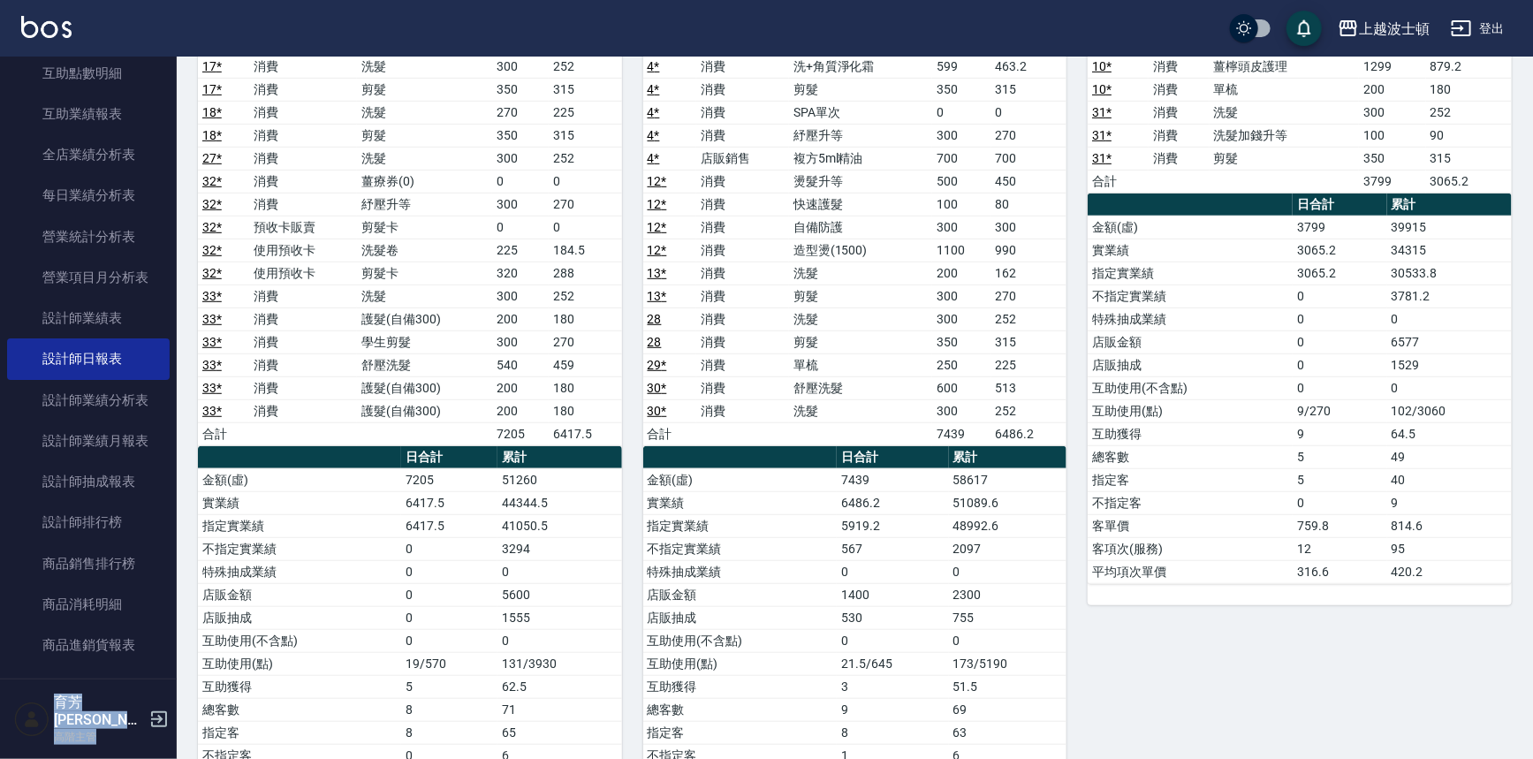  I want to click on table: a dense table, so click(1300, 389).